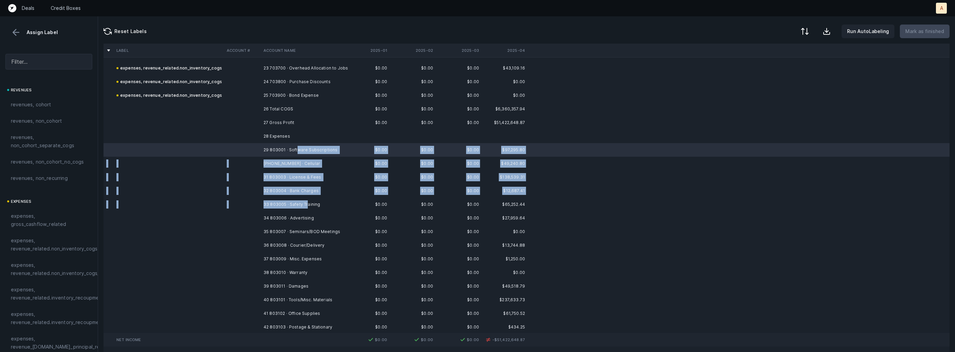 Image resolution: width=955 pixels, height=352 pixels. Describe the element at coordinates (302, 109) in the screenshot. I see `td: 26 Total COGS` at that location.